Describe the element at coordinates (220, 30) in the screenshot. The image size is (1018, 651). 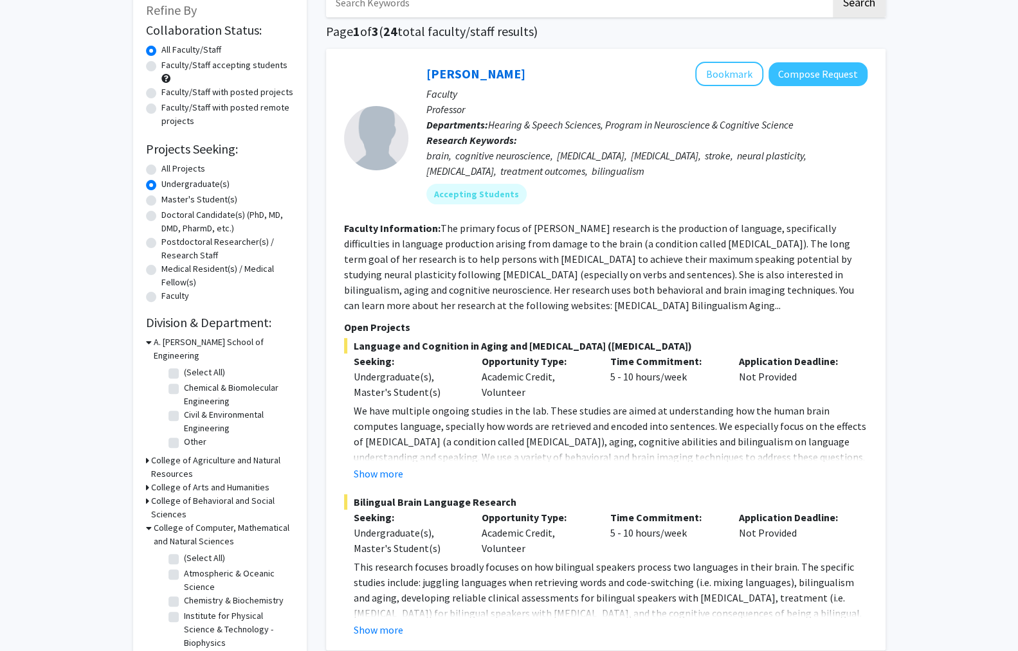
I see `h2: Collaboration Status:` at that location.